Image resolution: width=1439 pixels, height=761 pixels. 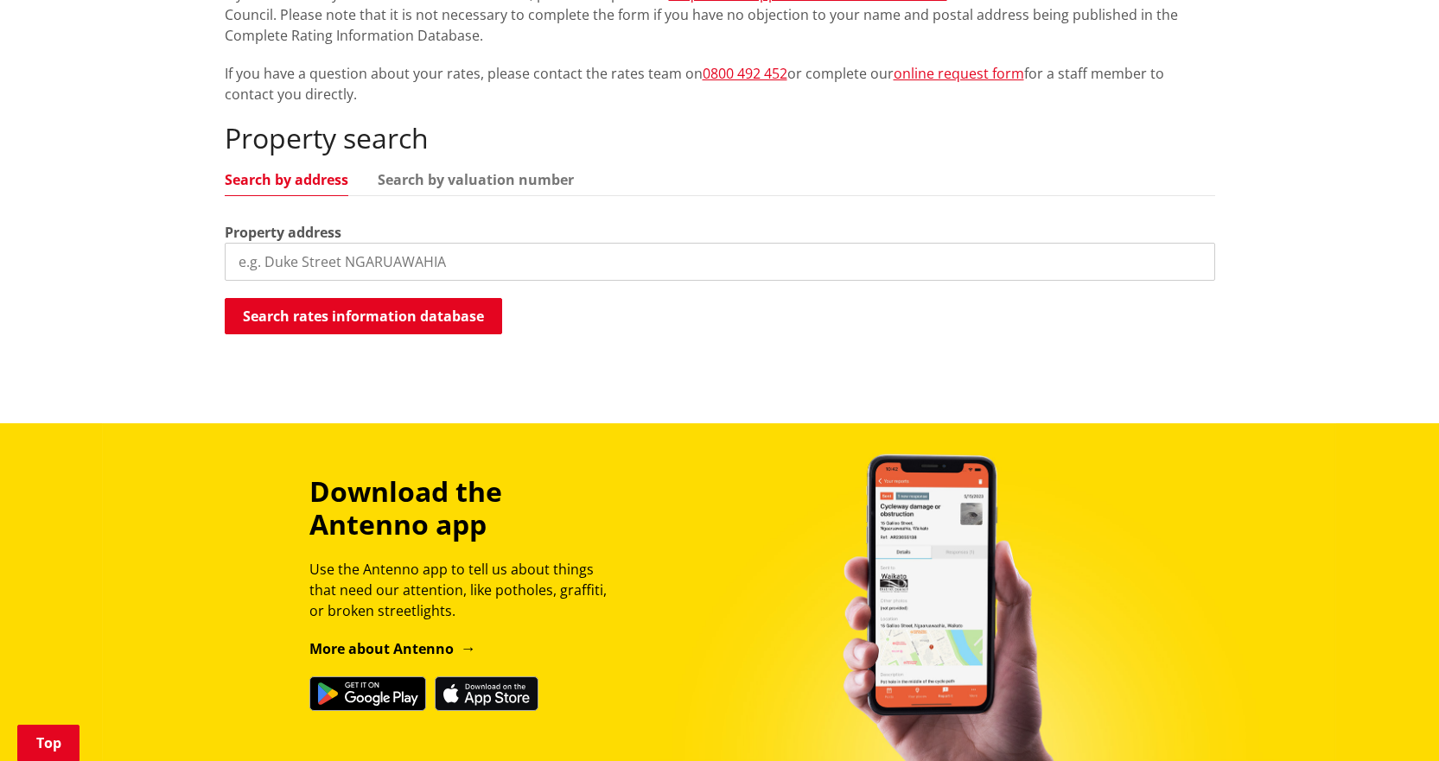 I want to click on button: Search rates information database, so click(x=363, y=316).